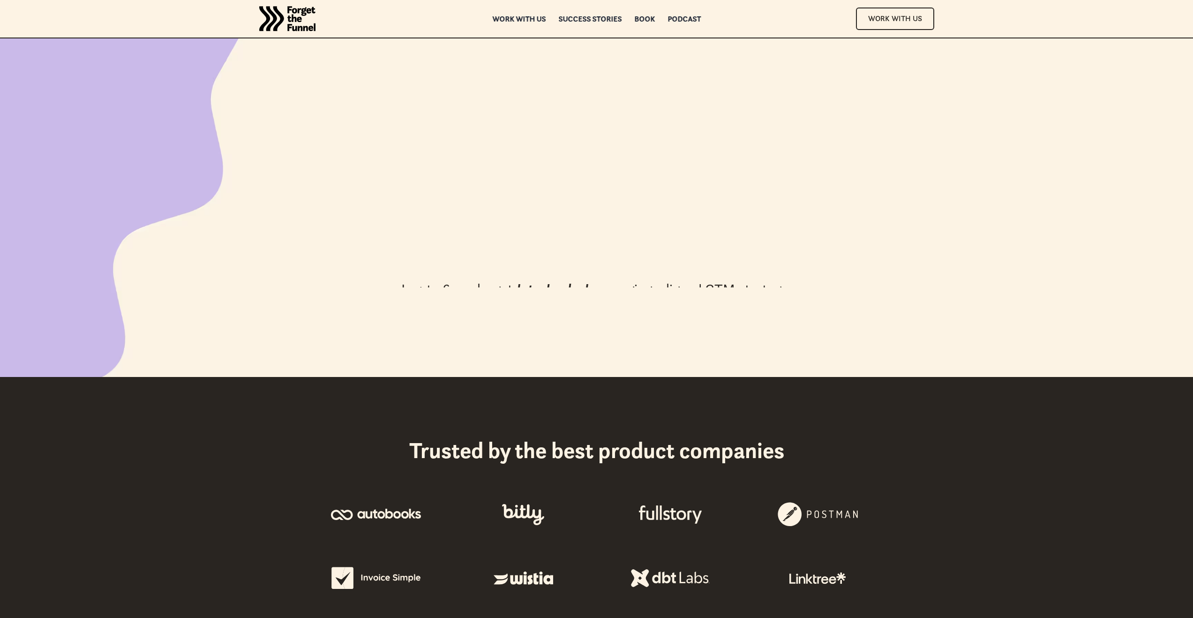 The width and height of the screenshot is (1193, 618). What do you see at coordinates (519, 19) in the screenshot?
I see `a: Work with us` at bounding box center [519, 19].